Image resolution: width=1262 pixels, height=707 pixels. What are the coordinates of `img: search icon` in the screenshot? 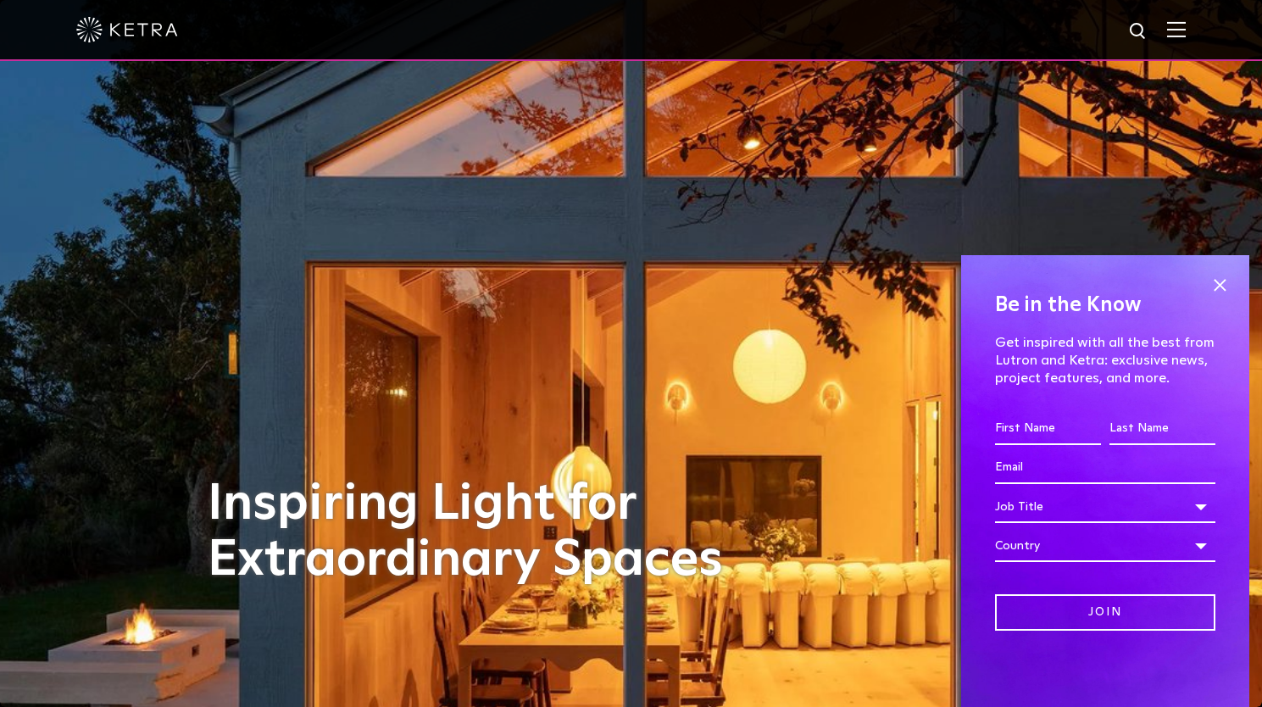 It's located at (1138, 31).